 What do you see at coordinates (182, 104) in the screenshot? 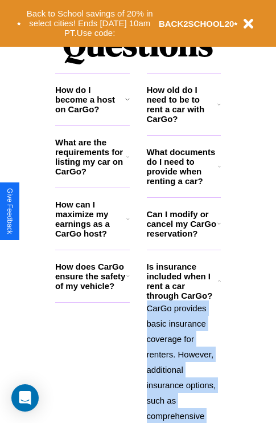
I see `h3: How old do I need to be to rent a car with CarGo?` at bounding box center [182, 104].